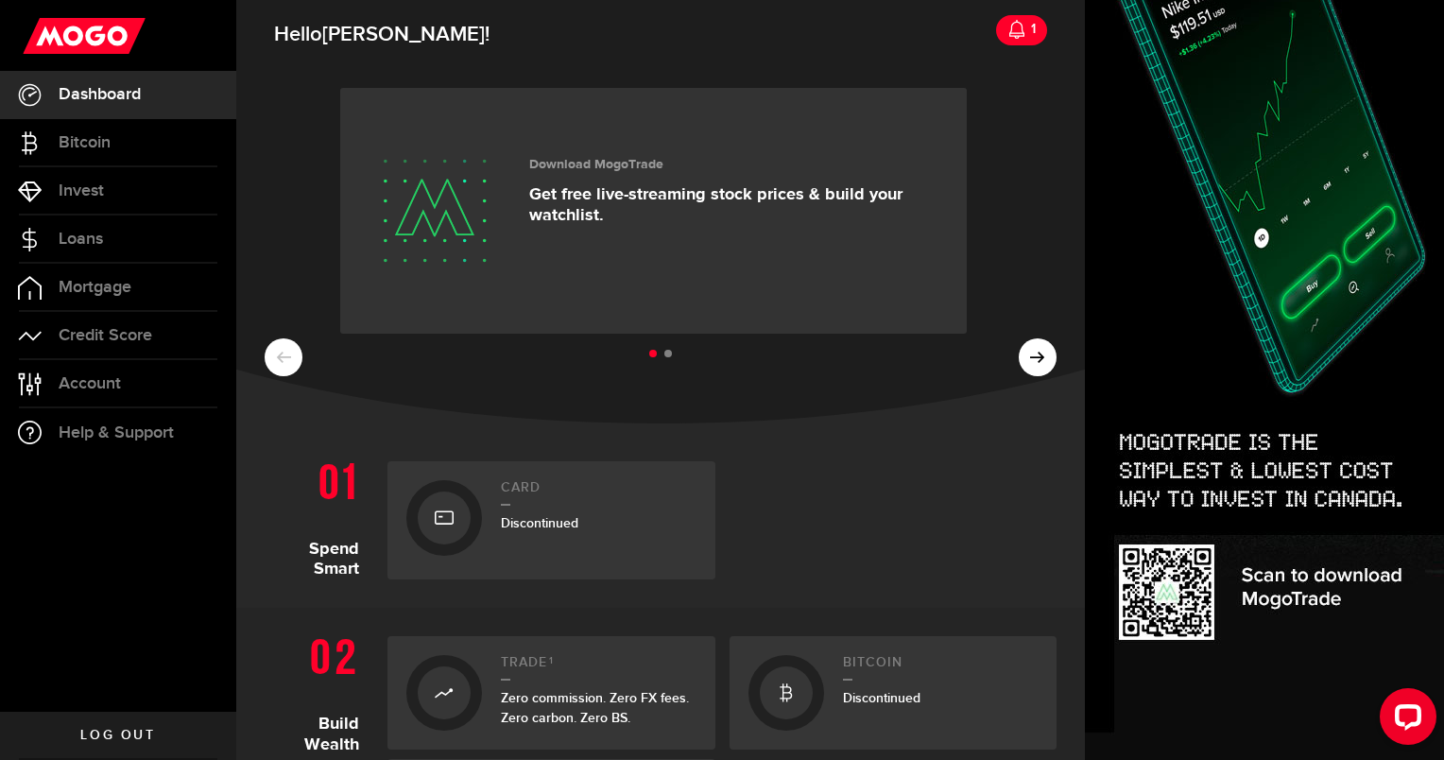 Image resolution: width=1444 pixels, height=760 pixels. What do you see at coordinates (43, 36) in the screenshot?
I see `button: Open LiveChat chat widget` at bounding box center [43, 36].